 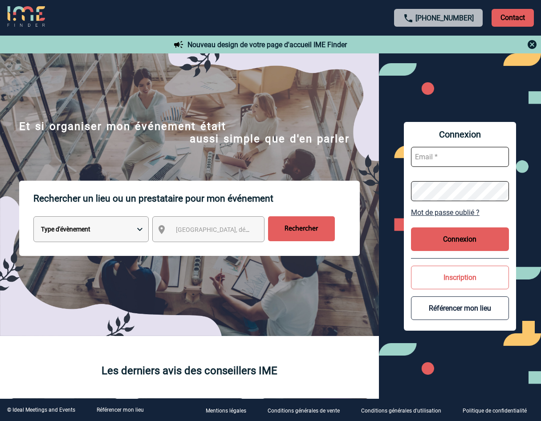 What do you see at coordinates (460, 277) in the screenshot?
I see `button: Inscription` at bounding box center [460, 277].